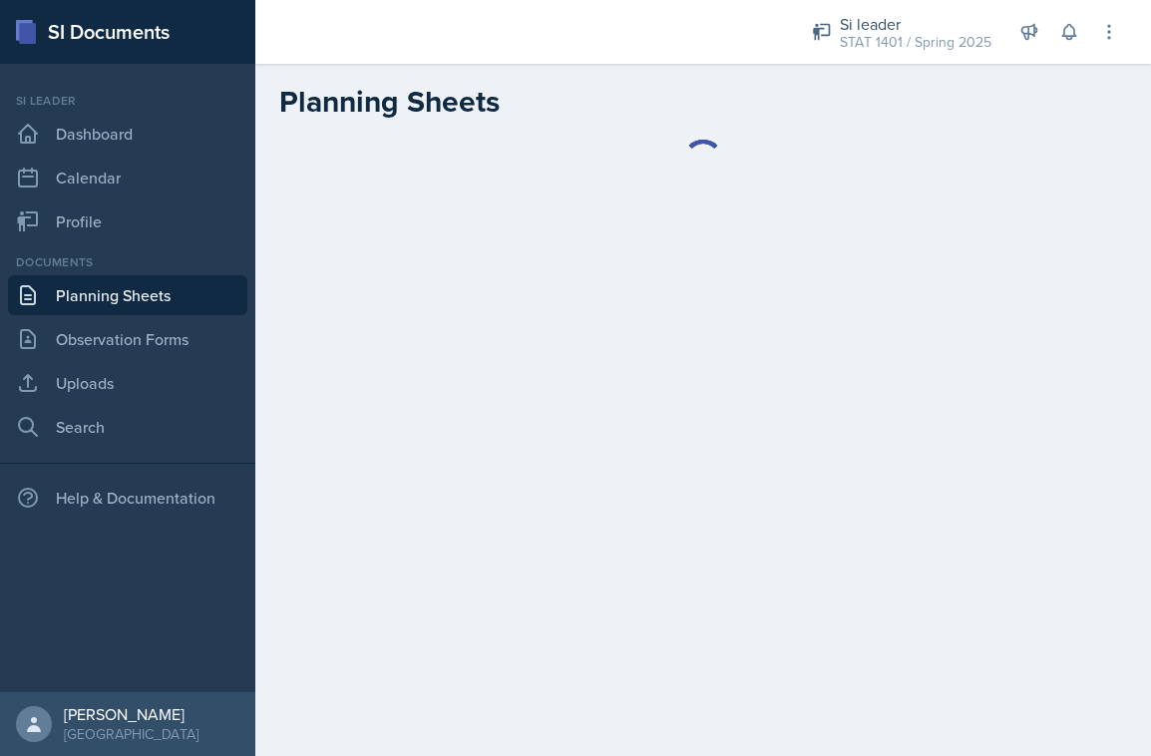 This screenshot has height=756, width=1151. Describe the element at coordinates (128, 383) in the screenshot. I see `a: Uploads` at that location.